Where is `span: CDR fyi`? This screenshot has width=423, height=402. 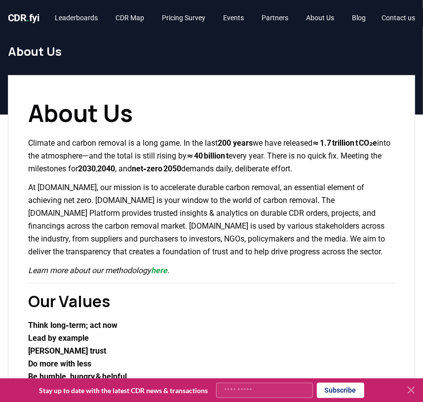 span: CDR fyi is located at coordinates (24, 18).